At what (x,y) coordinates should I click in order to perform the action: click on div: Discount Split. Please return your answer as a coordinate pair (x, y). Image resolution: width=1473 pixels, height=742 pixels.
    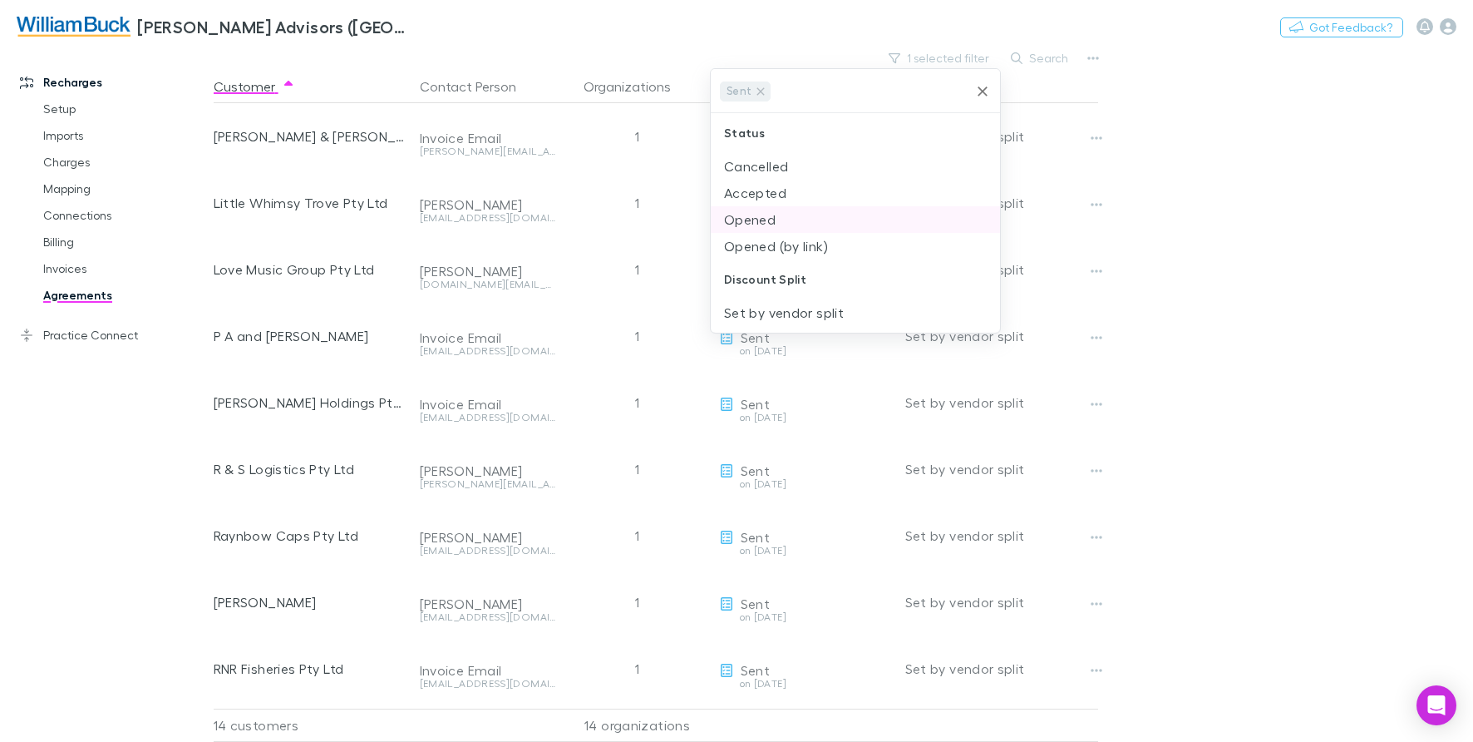
    Looking at the image, I should click on (856, 279).